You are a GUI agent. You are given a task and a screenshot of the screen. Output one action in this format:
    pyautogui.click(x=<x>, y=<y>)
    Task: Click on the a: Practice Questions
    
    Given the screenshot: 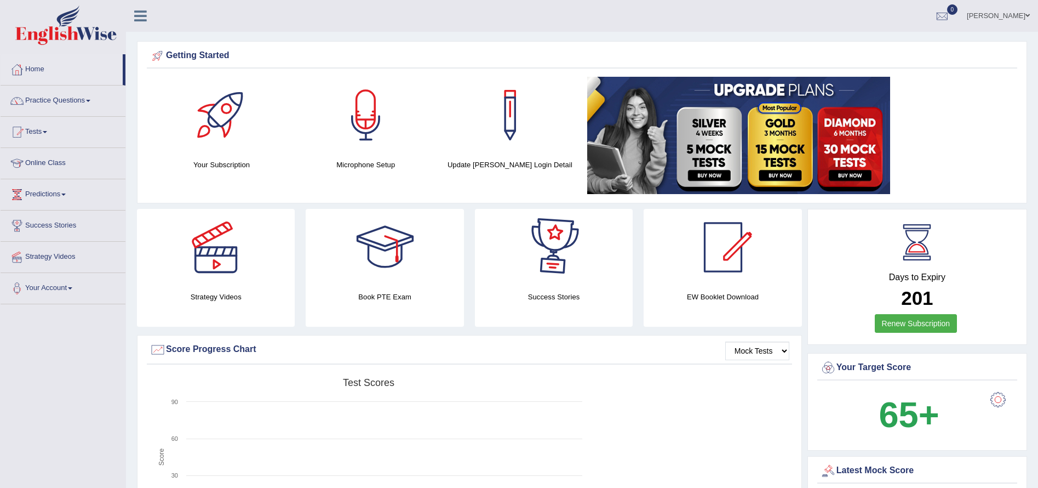 What is the action you would take?
    pyautogui.click(x=63, y=99)
    